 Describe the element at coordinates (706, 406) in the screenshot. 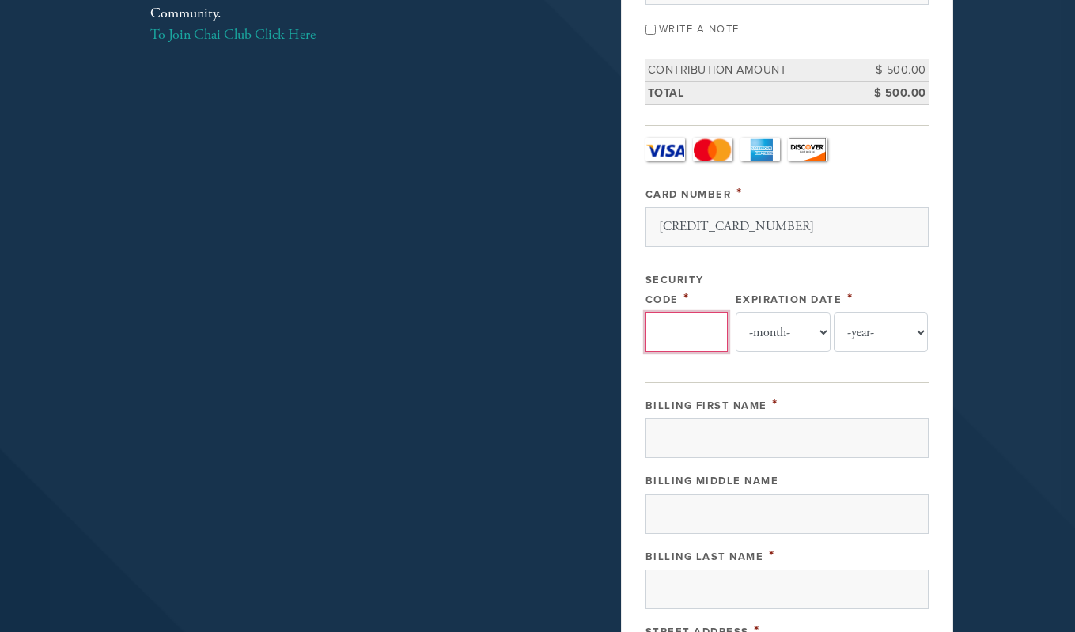

I see `label: Billing First Name` at that location.